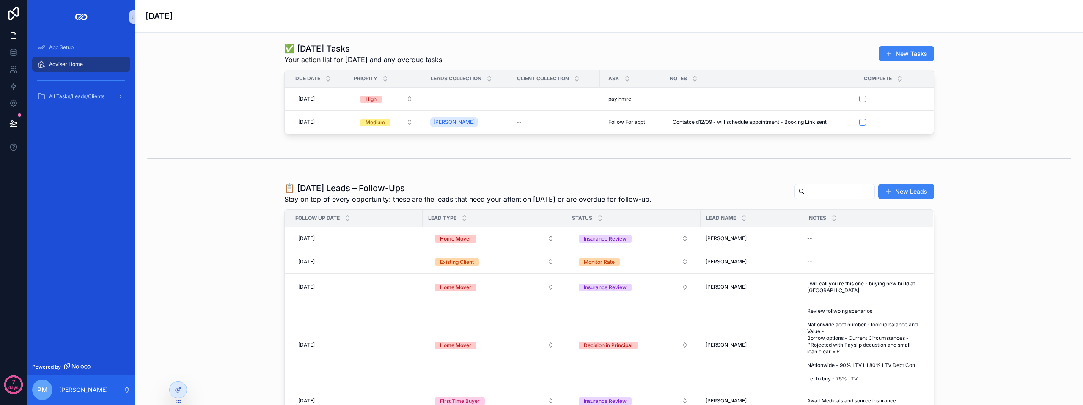 The width and height of the screenshot is (1083, 405). What do you see at coordinates (543, 79) in the screenshot?
I see `span: Client collection` at bounding box center [543, 79].